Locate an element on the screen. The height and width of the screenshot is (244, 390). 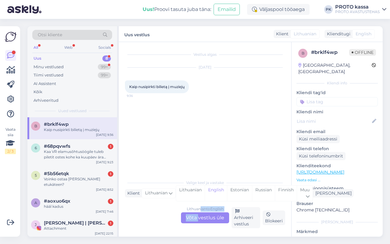
span: 6 is located at coordinates (36, 148).